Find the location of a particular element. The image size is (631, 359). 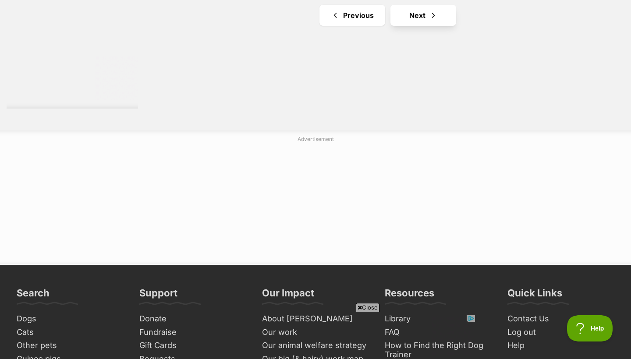

a: Log out is located at coordinates (561, 333).